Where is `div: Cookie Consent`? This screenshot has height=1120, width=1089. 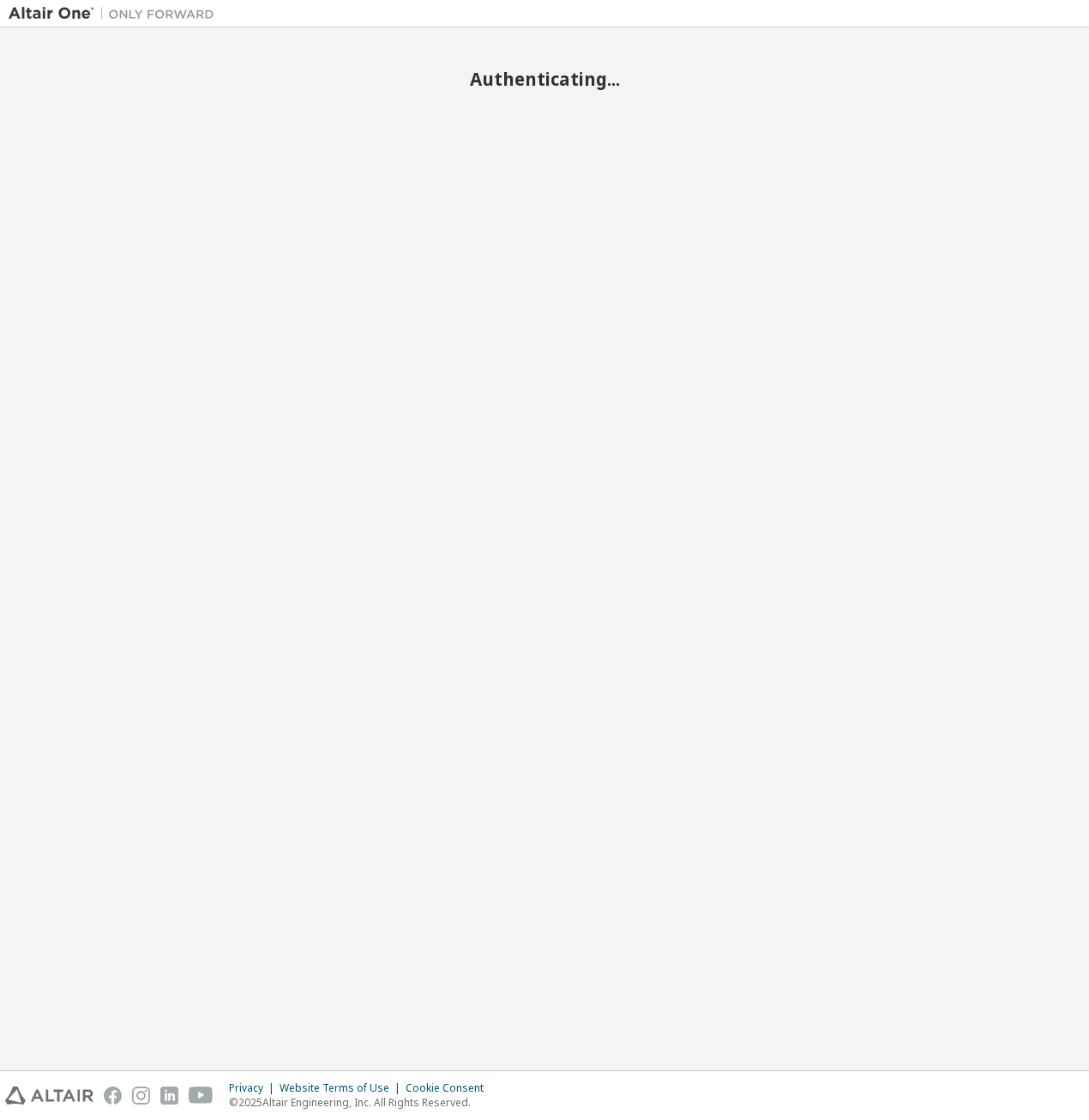
div: Cookie Consent is located at coordinates (449, 1088).